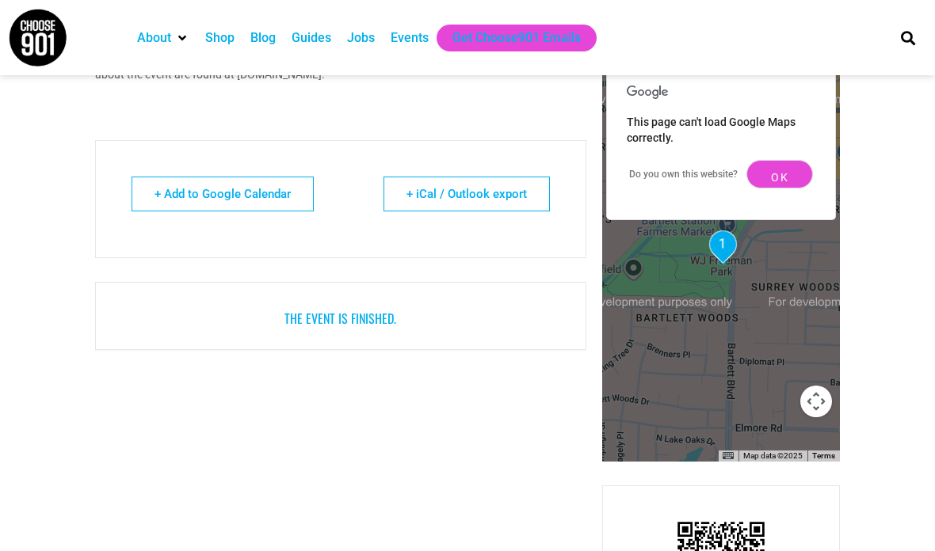 Image resolution: width=935 pixels, height=551 pixels. I want to click on a: About, so click(154, 38).